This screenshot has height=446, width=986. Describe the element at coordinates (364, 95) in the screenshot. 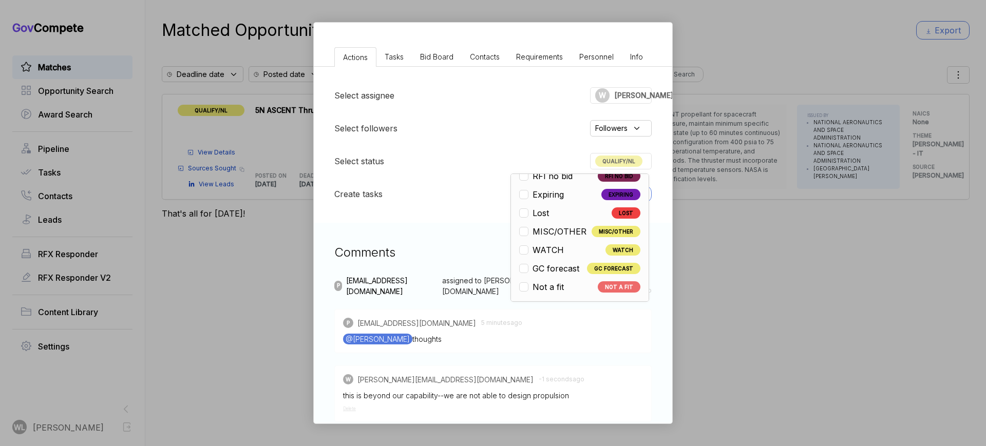

I see `h5: Select assignee` at that location.